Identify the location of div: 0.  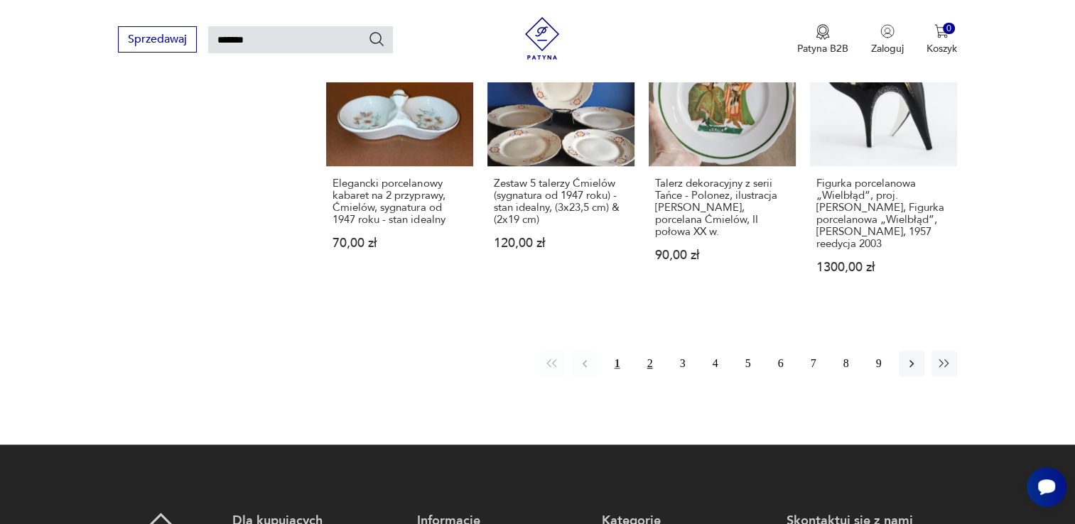
(949, 28).